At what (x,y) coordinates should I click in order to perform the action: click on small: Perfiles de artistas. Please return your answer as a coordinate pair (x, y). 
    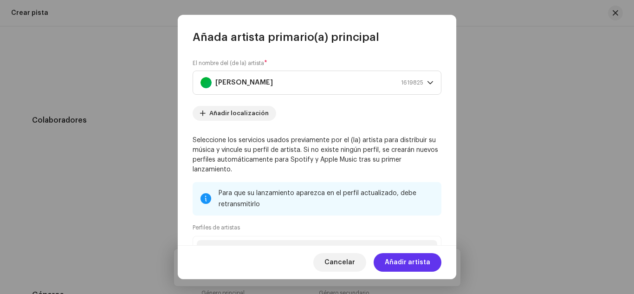
    Looking at the image, I should click on (216, 228).